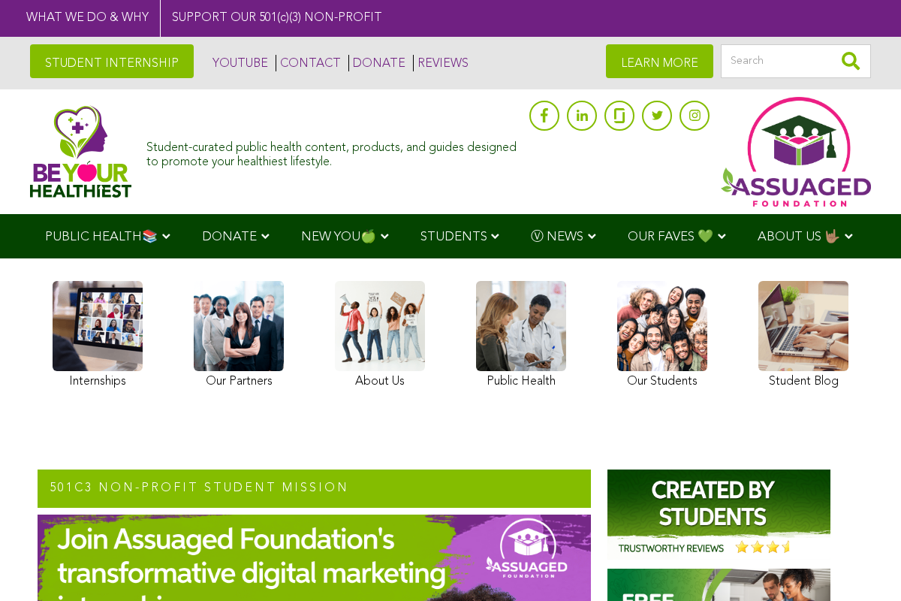 The image size is (901, 601). What do you see at coordinates (229, 236) in the screenshot?
I see `span: DONATE` at bounding box center [229, 236].